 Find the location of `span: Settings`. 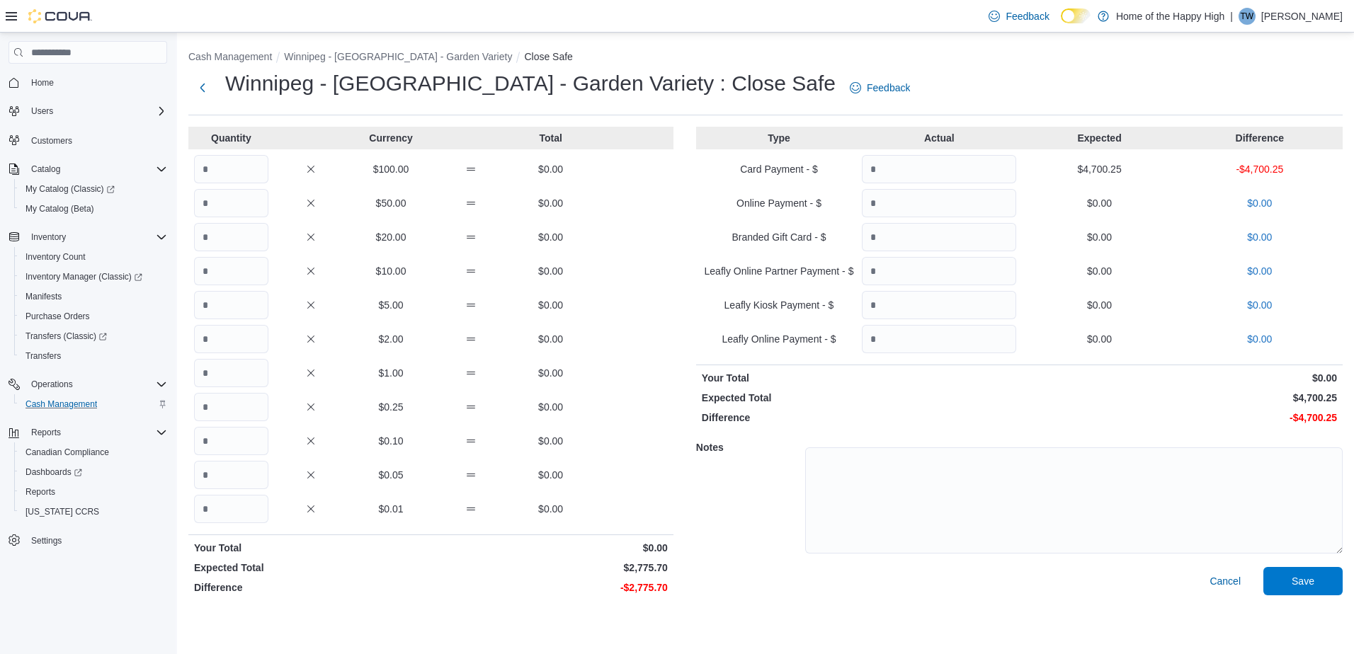

span: Settings is located at coordinates (96, 540).